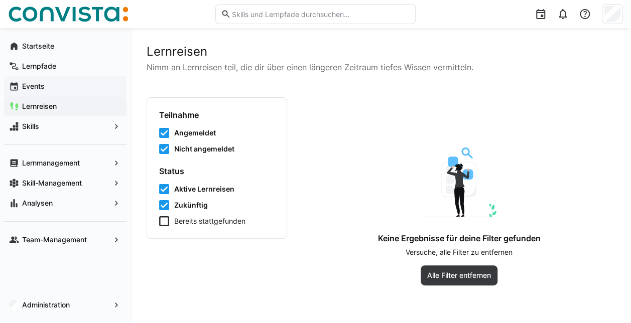 The width and height of the screenshot is (631, 323). I want to click on span: Alle Filter entfernen, so click(459, 276).